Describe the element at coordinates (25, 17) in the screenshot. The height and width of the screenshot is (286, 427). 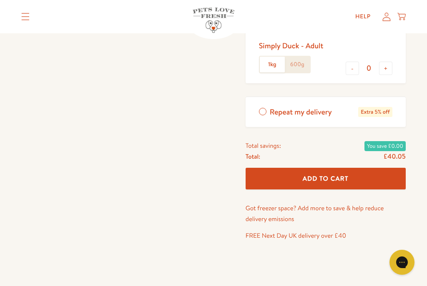
I see `summary: Translation missing: en.sections.header.menu` at that location.